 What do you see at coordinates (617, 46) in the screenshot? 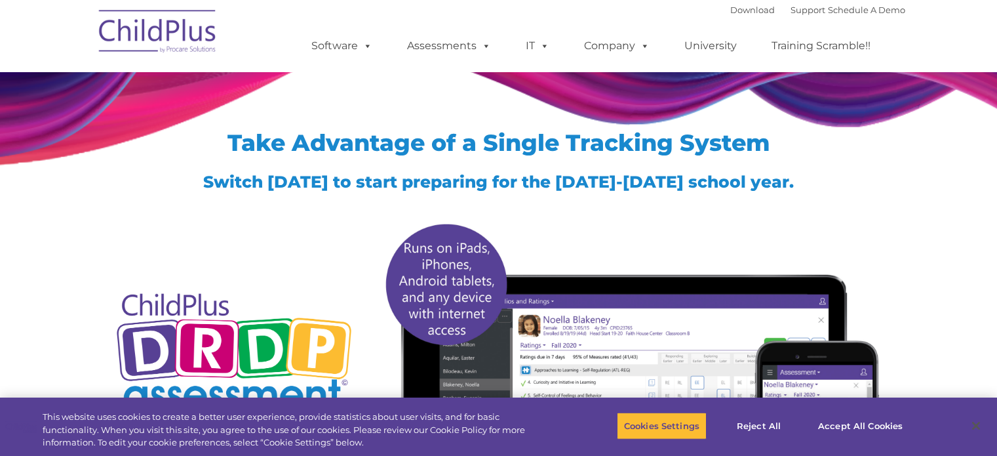
I see `a: Company` at bounding box center [617, 46].